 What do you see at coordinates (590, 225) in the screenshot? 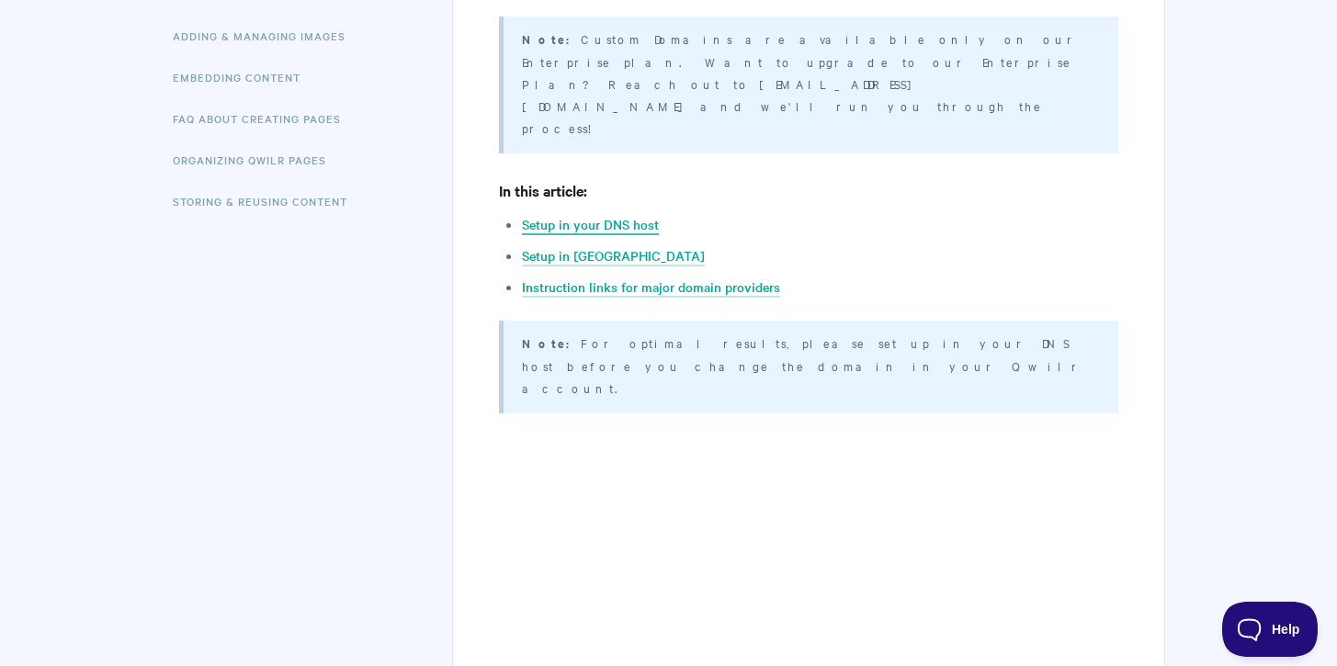
I see `a: Setup in your DNS host` at bounding box center [590, 225].